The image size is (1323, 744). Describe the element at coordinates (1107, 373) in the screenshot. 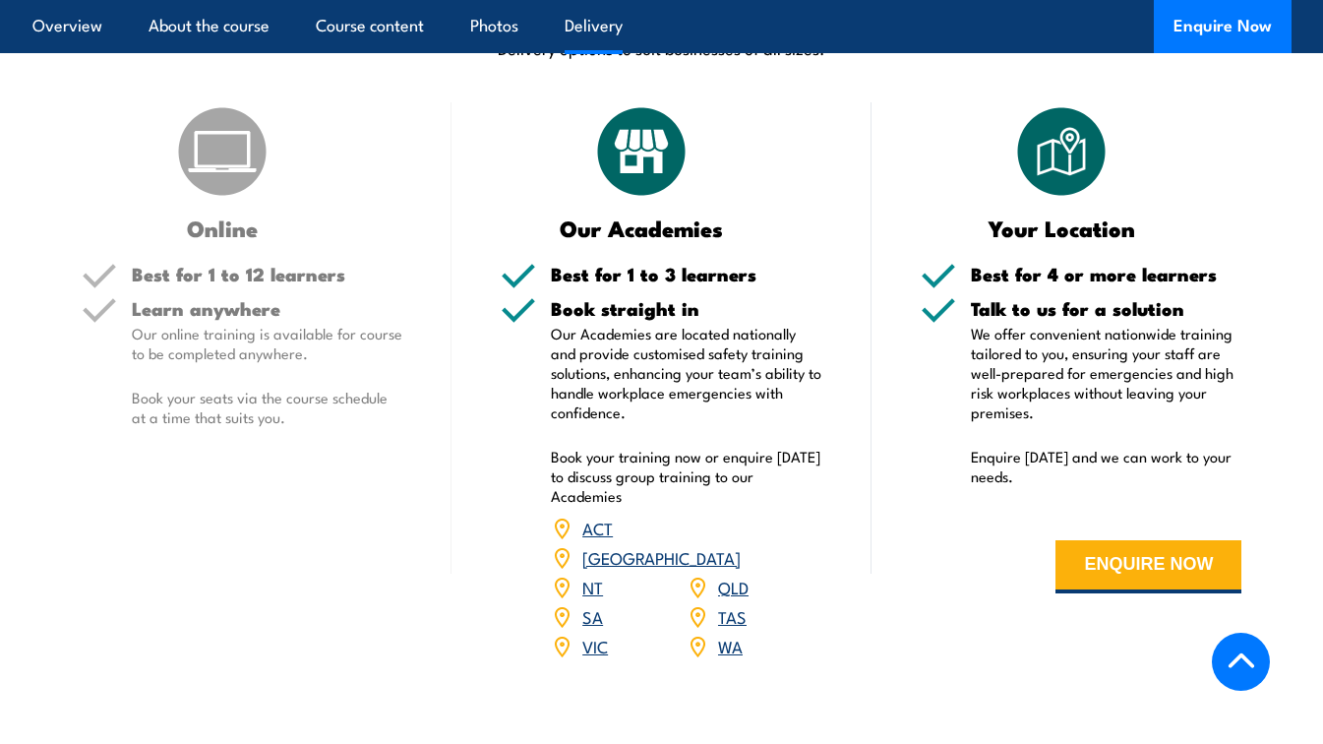

I see `p: We offer convenient nationwide training tailored to you, ensuring your staff are well-prepared fo...` at that location.